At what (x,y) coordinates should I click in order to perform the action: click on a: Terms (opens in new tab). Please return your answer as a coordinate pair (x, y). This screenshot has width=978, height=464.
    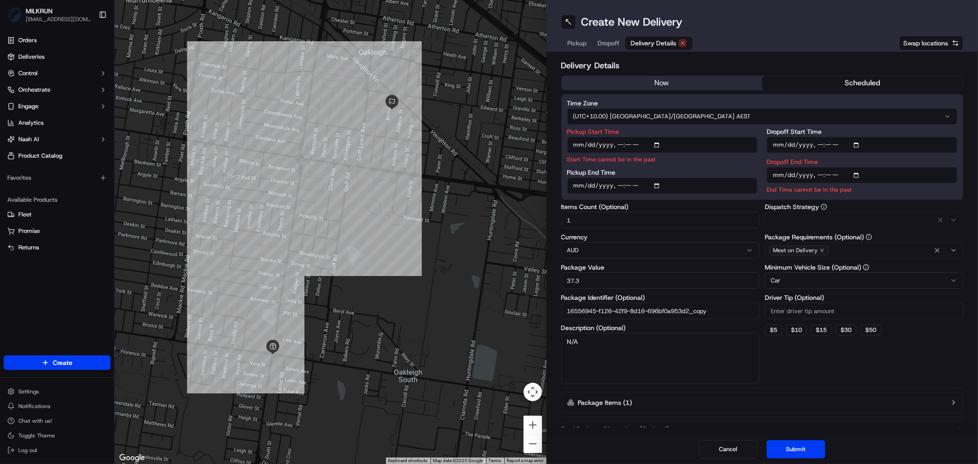
    Looking at the image, I should click on (495, 460).